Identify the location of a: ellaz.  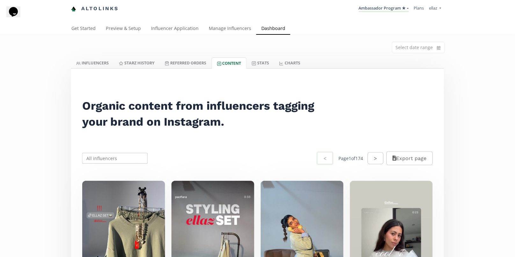
(435, 9).